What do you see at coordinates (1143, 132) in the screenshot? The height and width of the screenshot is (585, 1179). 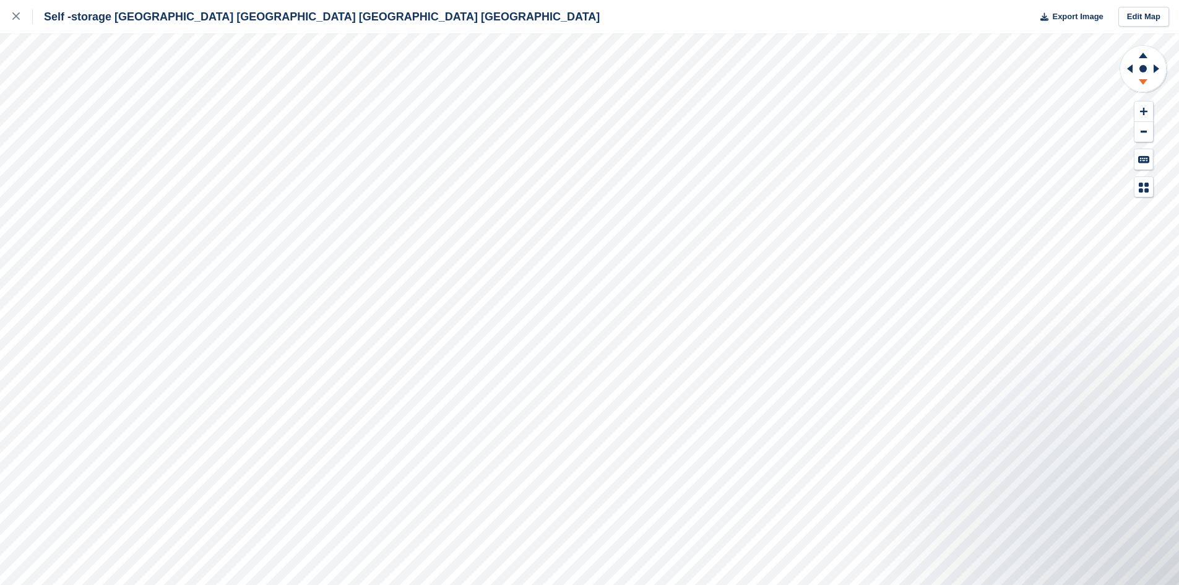 I see `button: Zoom Out` at bounding box center [1143, 132].